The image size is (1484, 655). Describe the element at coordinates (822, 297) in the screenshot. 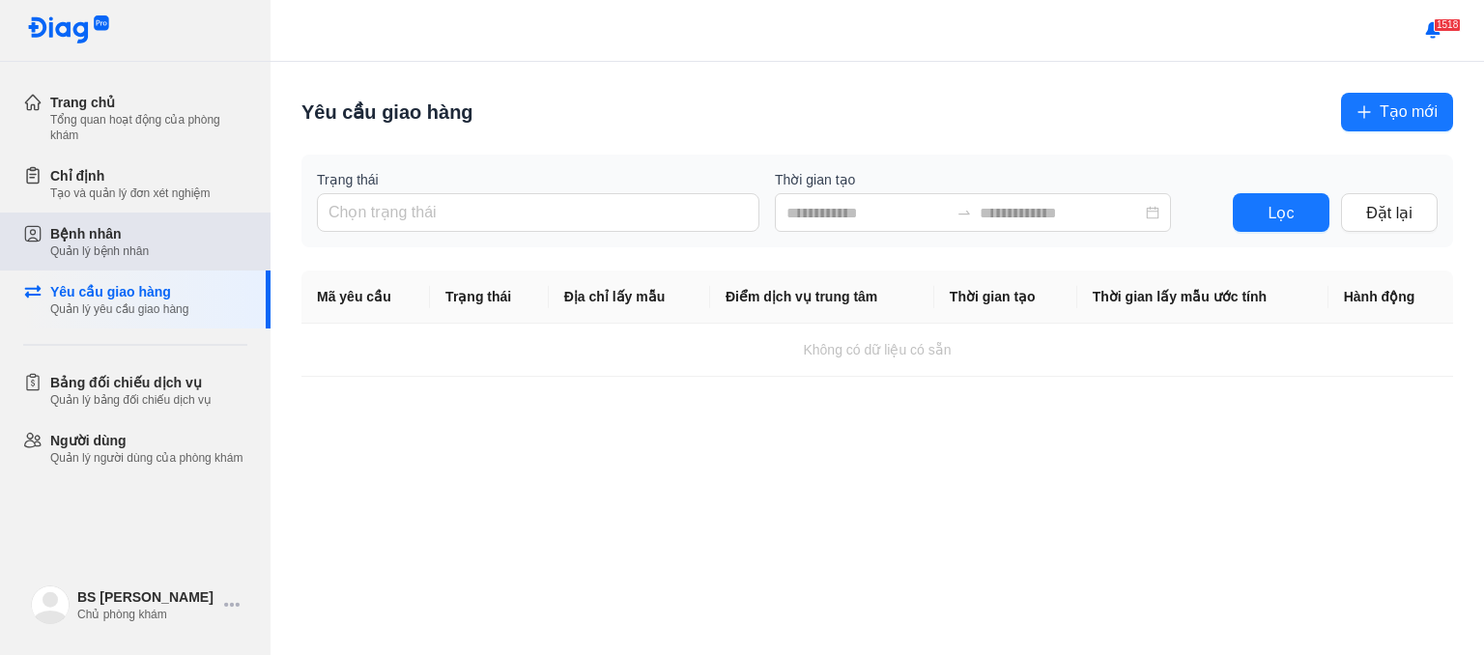

I see `th: Điểm dịch vụ trung tâm` at that location.